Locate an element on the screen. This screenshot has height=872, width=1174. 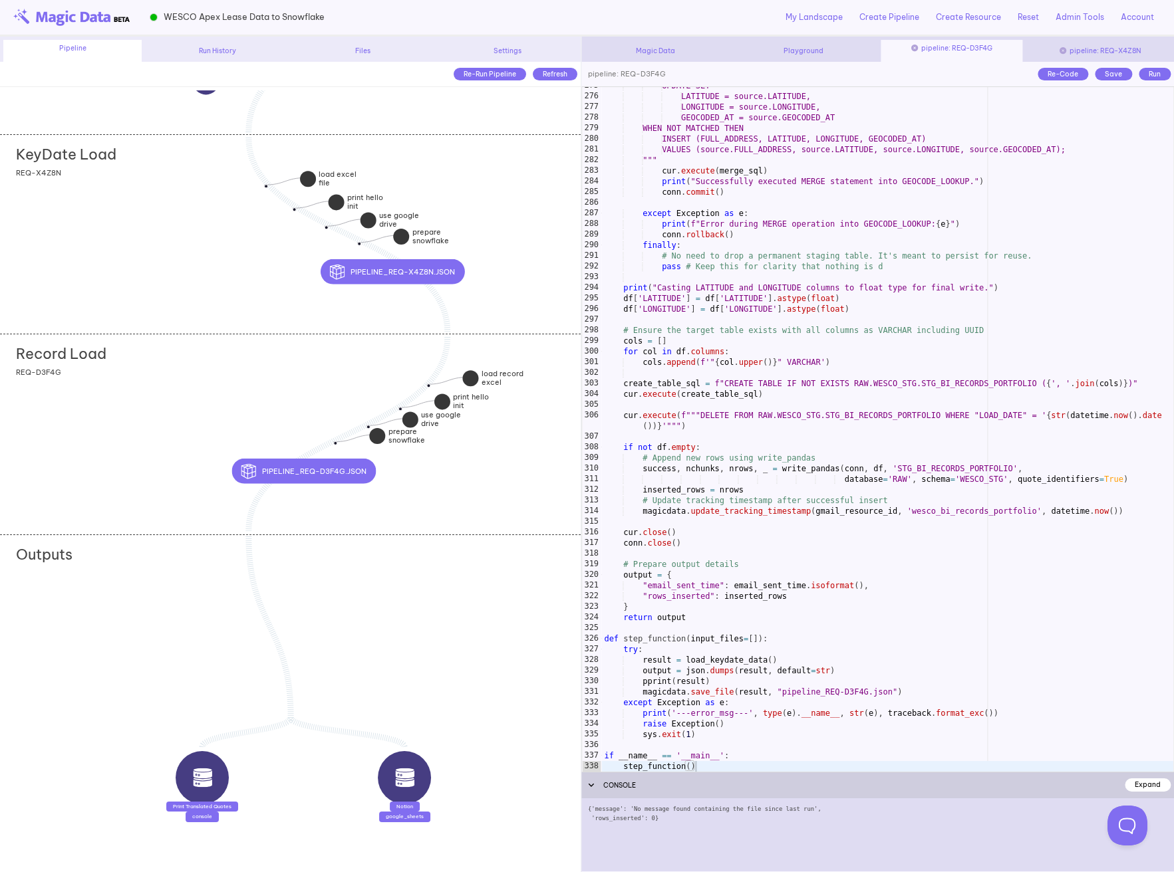
a: Account is located at coordinates (1137, 17).